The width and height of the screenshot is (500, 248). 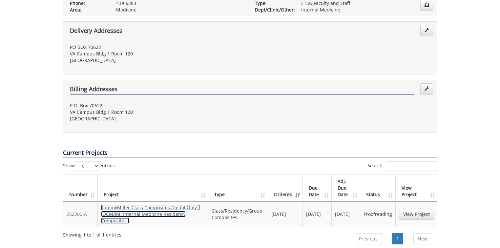 I want to click on label: Search:, so click(x=402, y=166).